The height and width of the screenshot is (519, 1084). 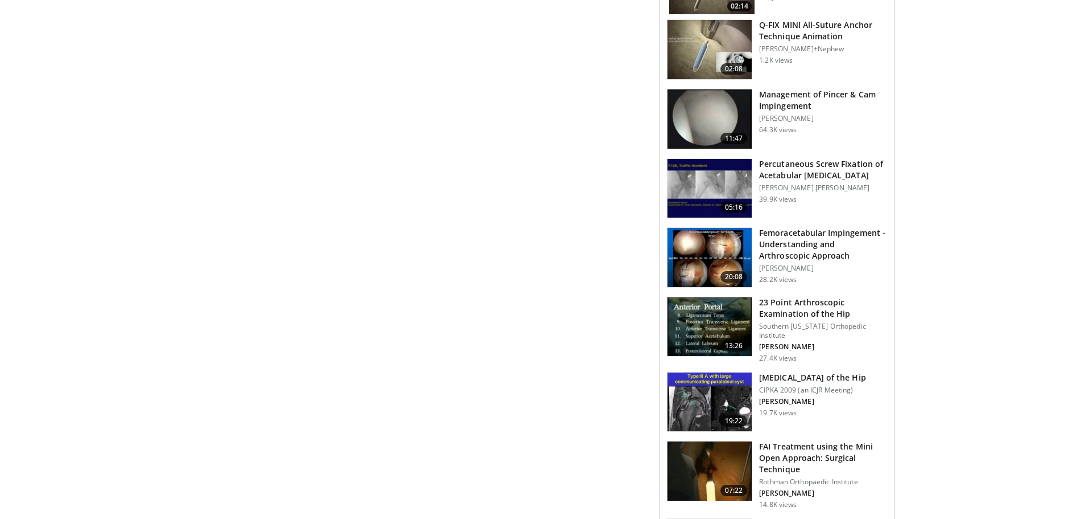 I want to click on span: 11:47, so click(x=734, y=138).